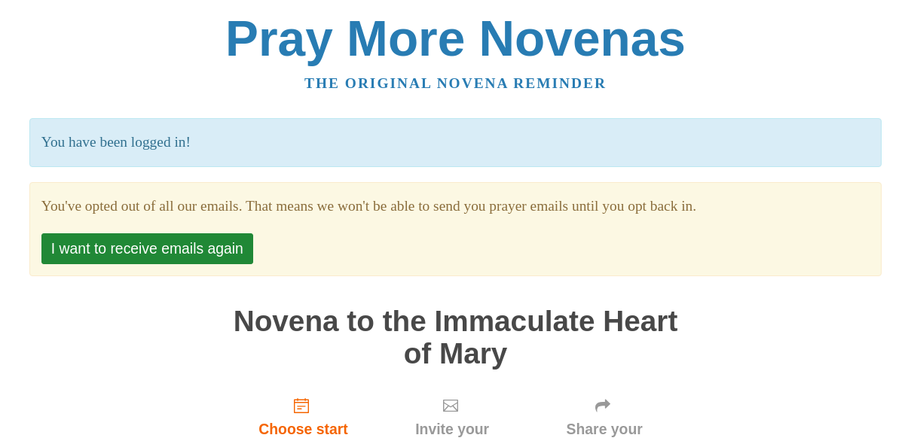  I want to click on a: Pray More Novenas, so click(455, 38).